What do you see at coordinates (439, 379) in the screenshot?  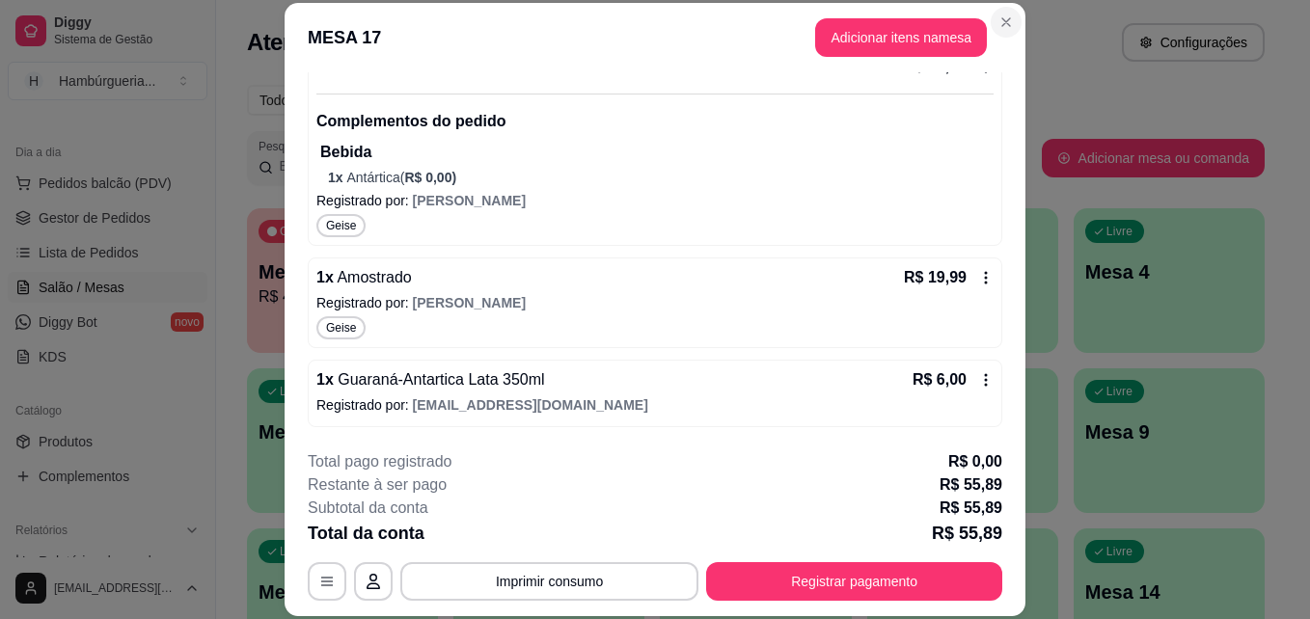 I see `span: Guaraná-Antartica Lata 350ml` at bounding box center [439, 379].